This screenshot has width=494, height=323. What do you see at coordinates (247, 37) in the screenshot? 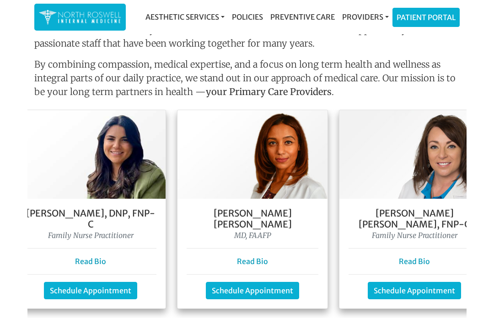
I see `p: Our team consists of Family and Internal Medicine Practitioners who are supported by a team of pa...` at bounding box center [247, 37].